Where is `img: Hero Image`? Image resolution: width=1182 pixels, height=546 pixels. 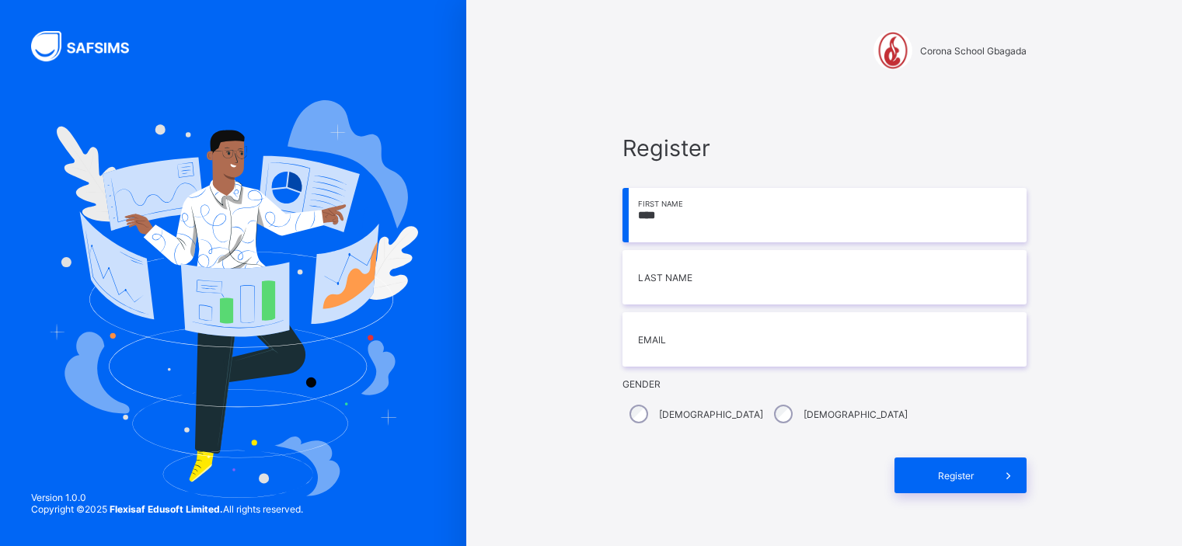
img: Hero Image is located at coordinates (233, 299).